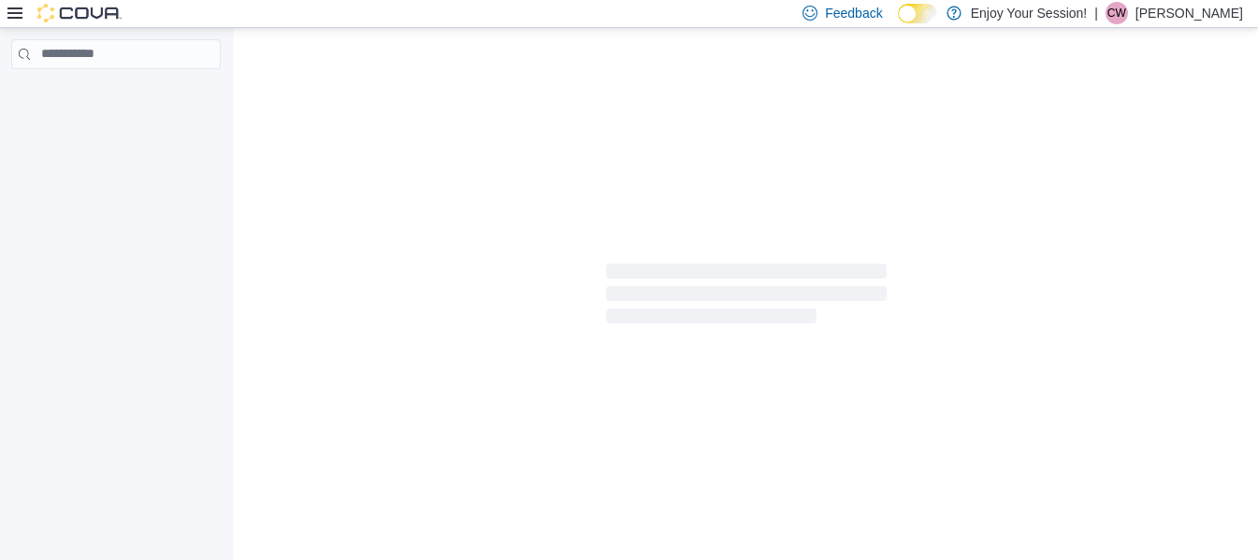  What do you see at coordinates (1116, 13) in the screenshot?
I see `div: Cassidy Wells` at bounding box center [1116, 13].